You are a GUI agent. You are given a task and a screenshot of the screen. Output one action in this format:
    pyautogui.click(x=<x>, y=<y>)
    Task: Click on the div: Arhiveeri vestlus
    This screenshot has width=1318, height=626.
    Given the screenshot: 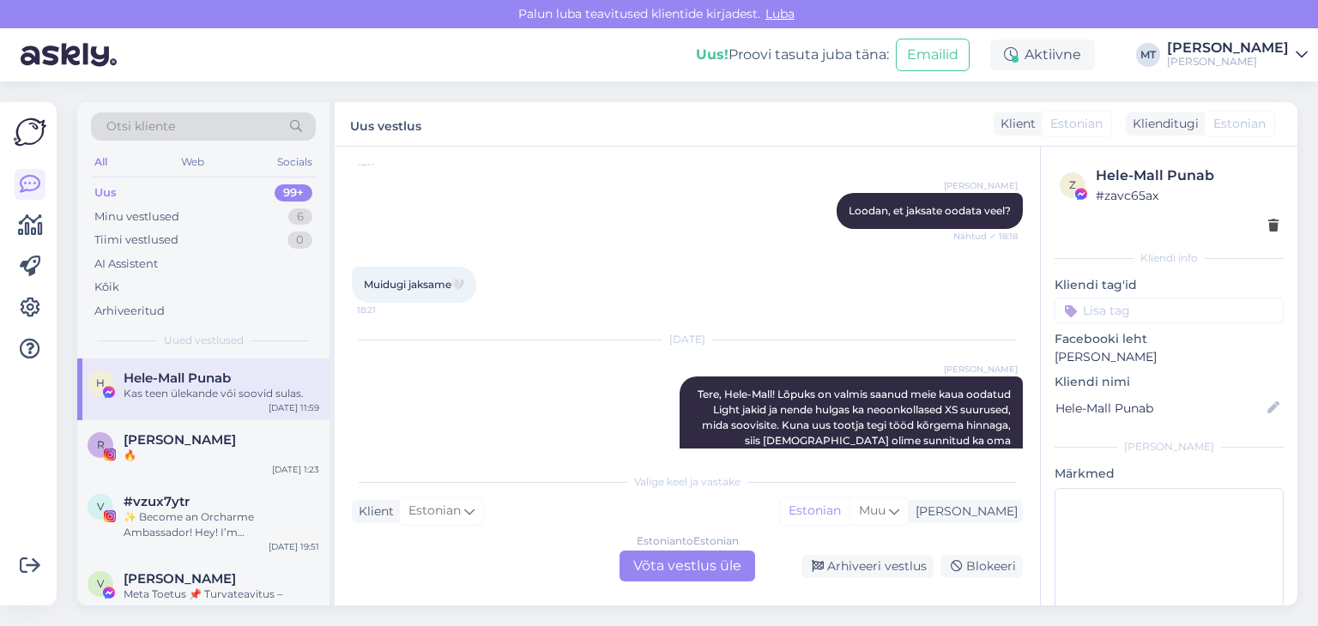 What is the action you would take?
    pyautogui.click(x=867, y=566)
    